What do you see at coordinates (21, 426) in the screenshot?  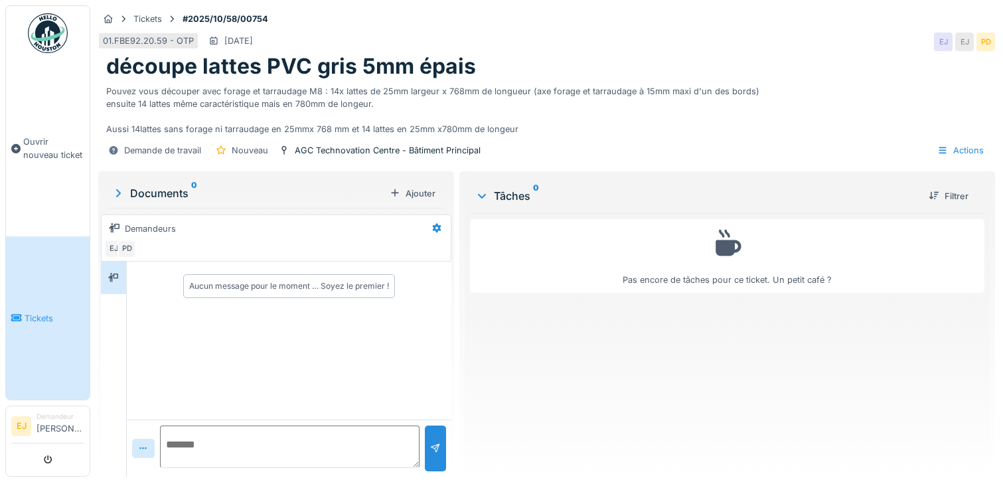 I see `li: EJ` at bounding box center [21, 426].